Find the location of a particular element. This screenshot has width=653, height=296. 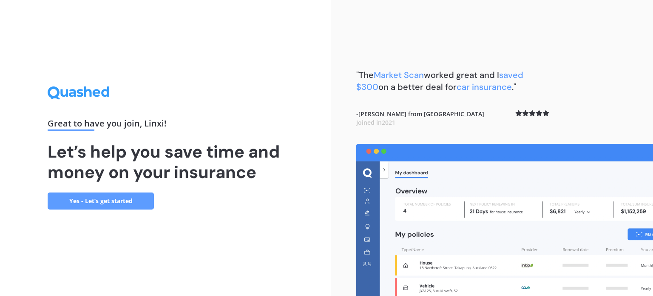

span: saved $300 is located at coordinates (440, 81).